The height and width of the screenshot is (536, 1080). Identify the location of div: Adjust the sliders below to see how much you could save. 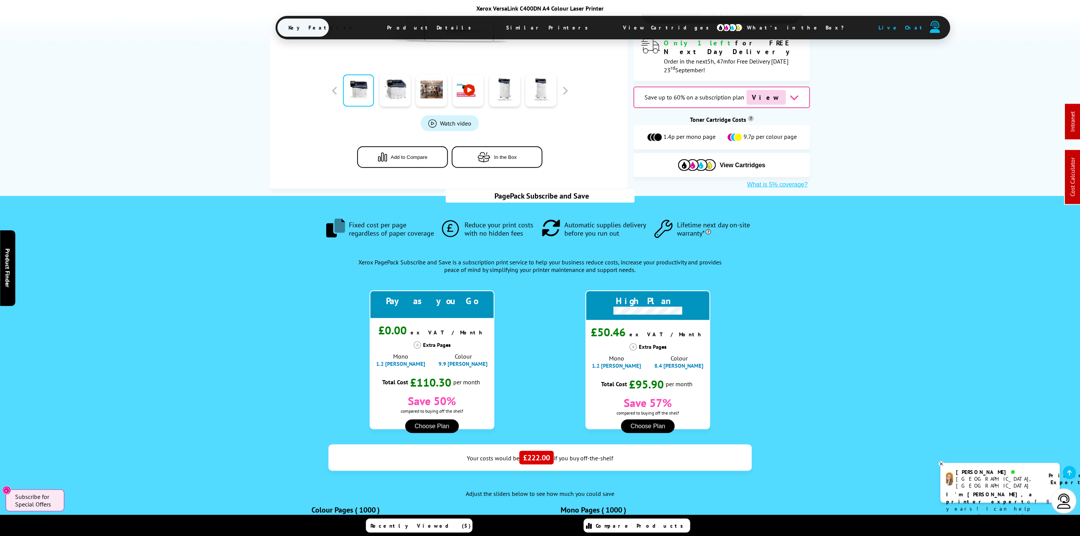
(540, 493).